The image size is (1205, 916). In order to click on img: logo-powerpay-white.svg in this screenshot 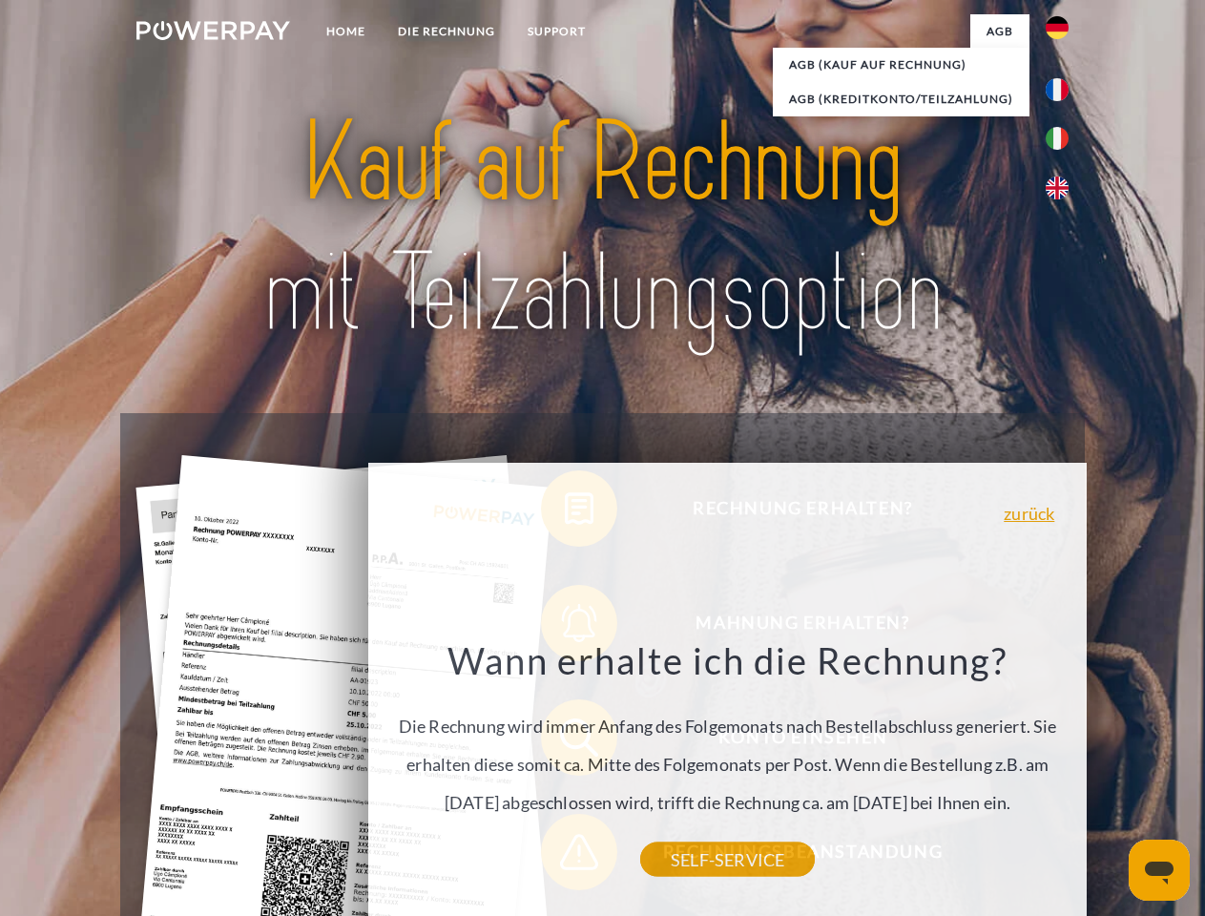, I will do `click(213, 31)`.